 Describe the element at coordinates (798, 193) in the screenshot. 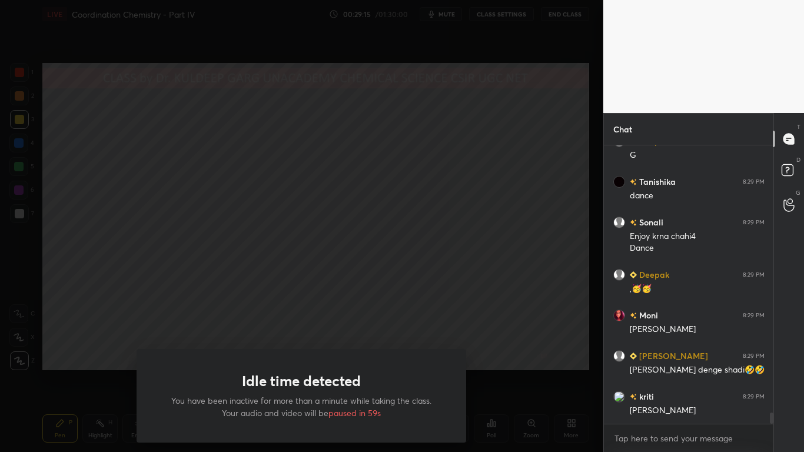

I see `p: G` at that location.